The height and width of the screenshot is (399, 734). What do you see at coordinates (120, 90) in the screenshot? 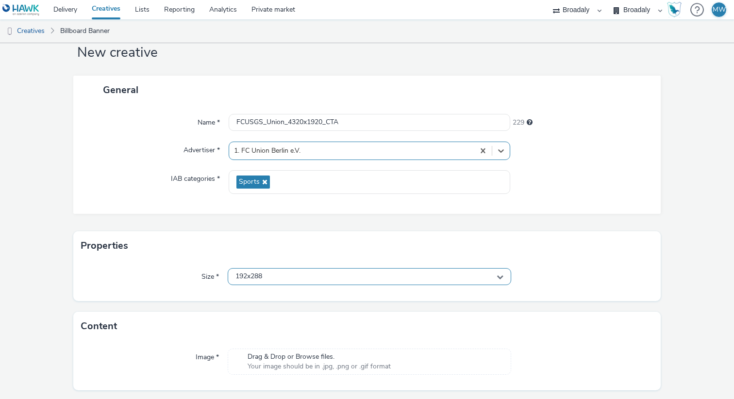
I see `span: General` at bounding box center [120, 90].